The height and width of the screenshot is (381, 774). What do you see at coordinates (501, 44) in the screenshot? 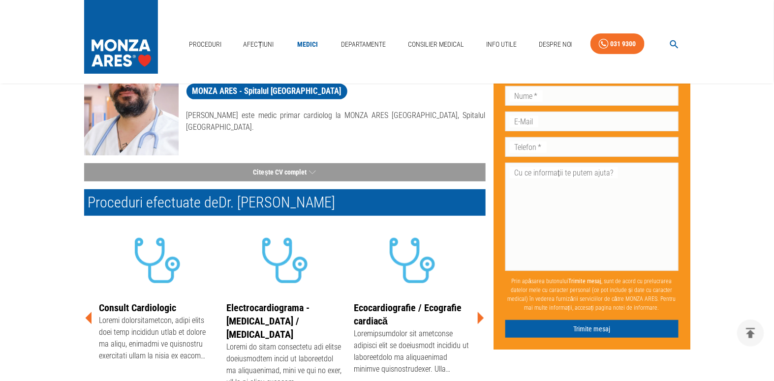
I see `a: Info Utile` at bounding box center [501, 44].